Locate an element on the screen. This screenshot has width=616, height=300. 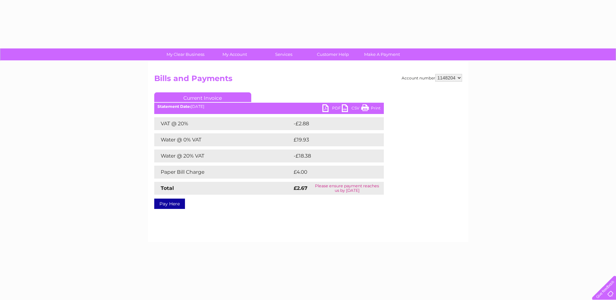
a: PDF is located at coordinates (332, 109).